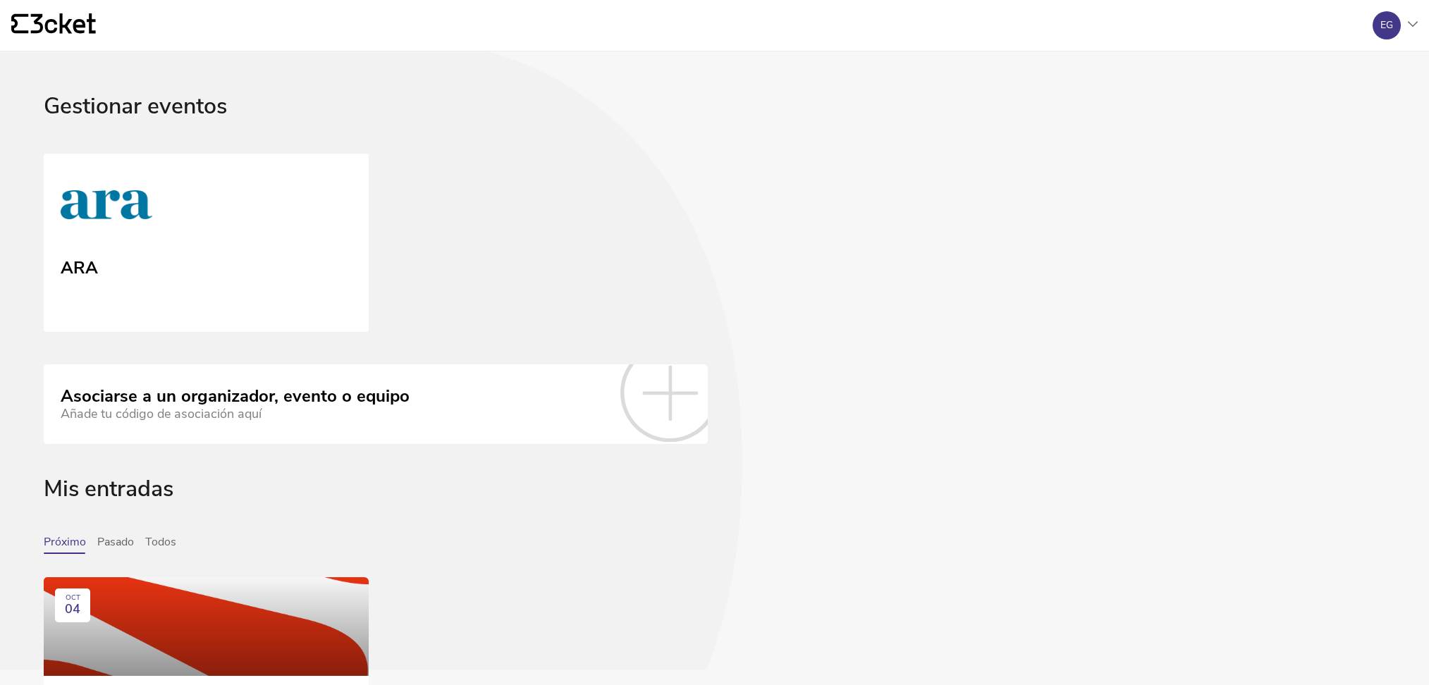  I want to click on div: Añade tu código de asociación aquí, so click(235, 414).